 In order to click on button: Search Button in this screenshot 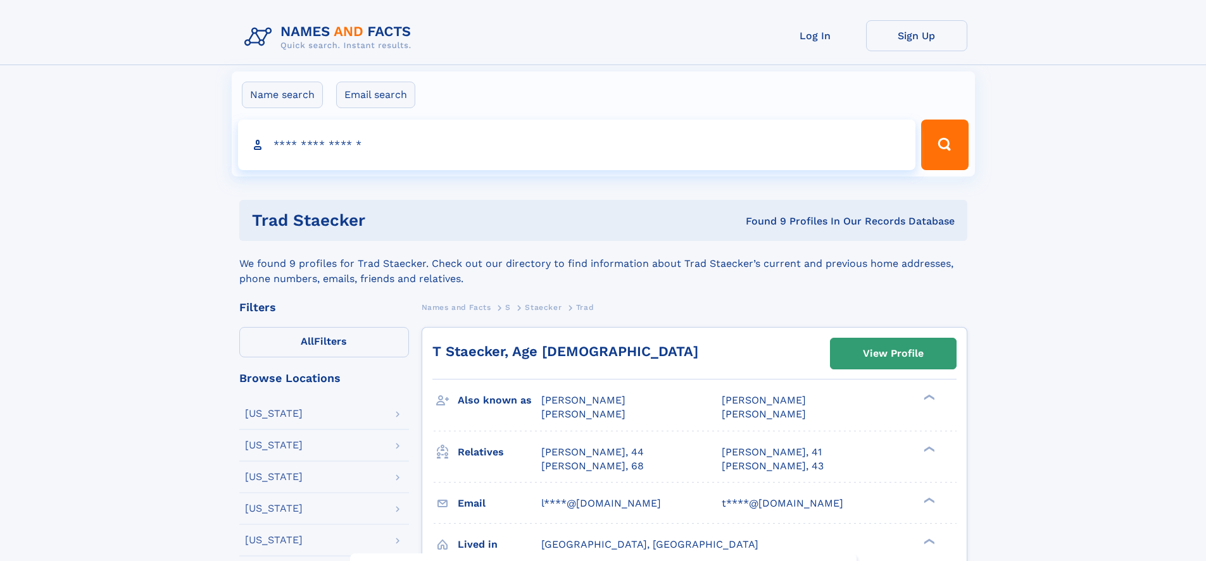, I will do `click(944, 145)`.